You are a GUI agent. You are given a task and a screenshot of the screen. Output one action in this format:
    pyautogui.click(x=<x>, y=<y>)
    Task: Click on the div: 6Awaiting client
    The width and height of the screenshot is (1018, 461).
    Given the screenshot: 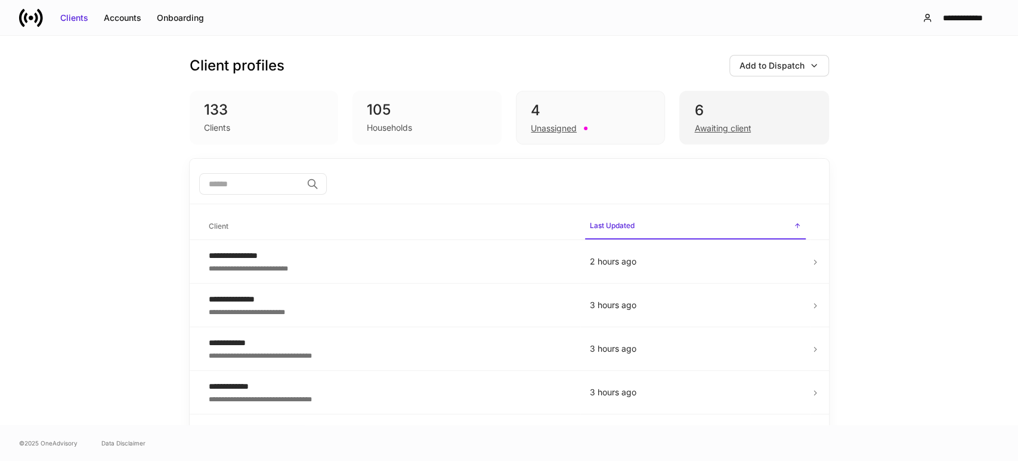 What is the action you would take?
    pyautogui.click(x=754, y=118)
    